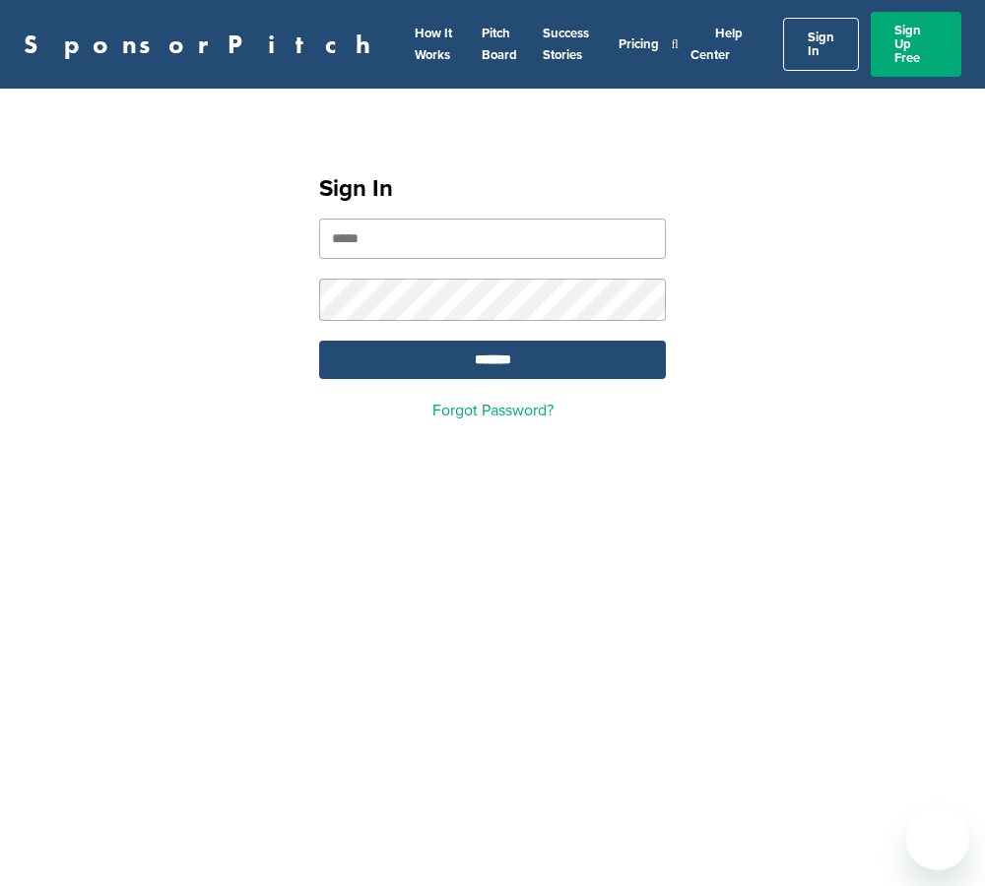  I want to click on a: Forgot Password?, so click(492, 411).